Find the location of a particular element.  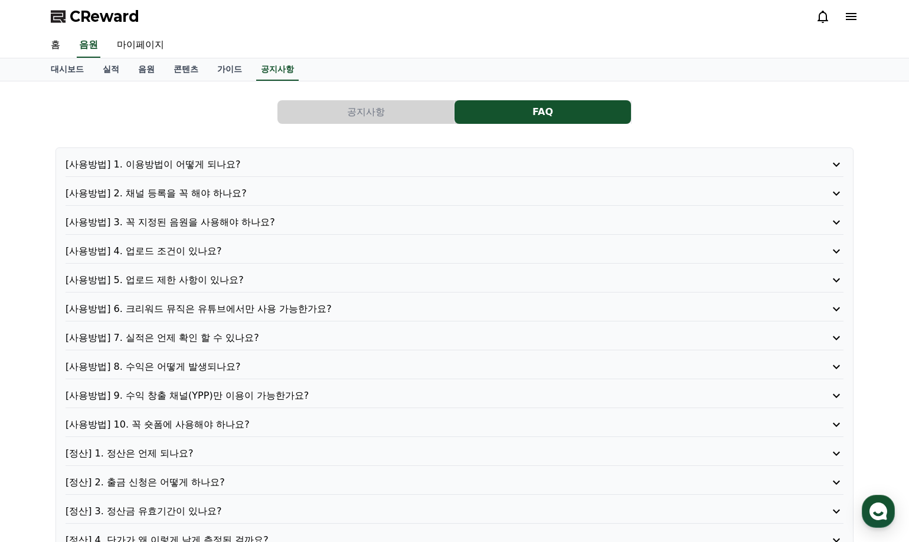

button: [정산] 2. 출금 신청은 어떻게 하나요? is located at coordinates (454, 483).